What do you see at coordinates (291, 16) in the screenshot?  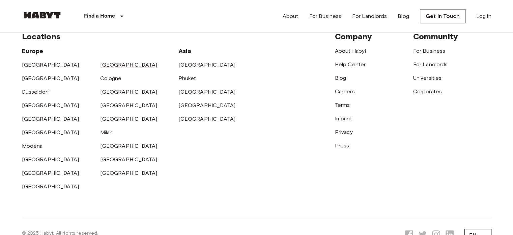 I see `a: About` at bounding box center [291, 16].